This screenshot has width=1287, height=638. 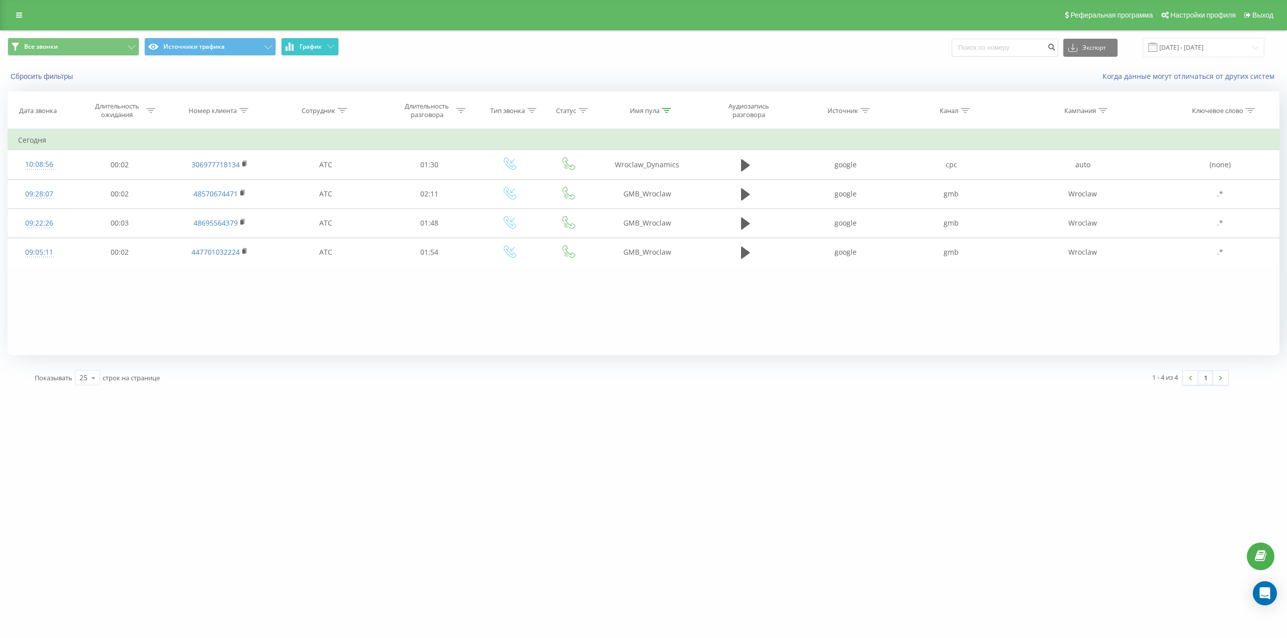 What do you see at coordinates (1191, 76) in the screenshot?
I see `a: Когда данные могут отличаться от других систем` at bounding box center [1191, 76].